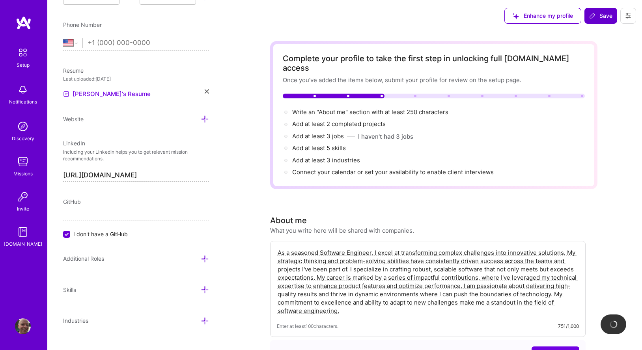 Image resolution: width=642 pixels, height=350 pixels. I want to click on span: Website, so click(73, 119).